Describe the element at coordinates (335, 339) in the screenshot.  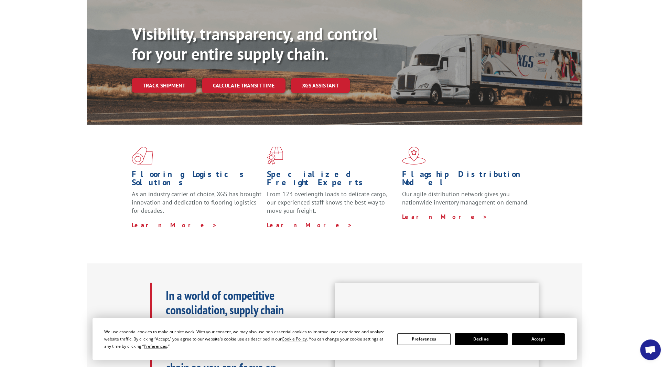
I see `div: Cookie Consent Prompt` at that location.